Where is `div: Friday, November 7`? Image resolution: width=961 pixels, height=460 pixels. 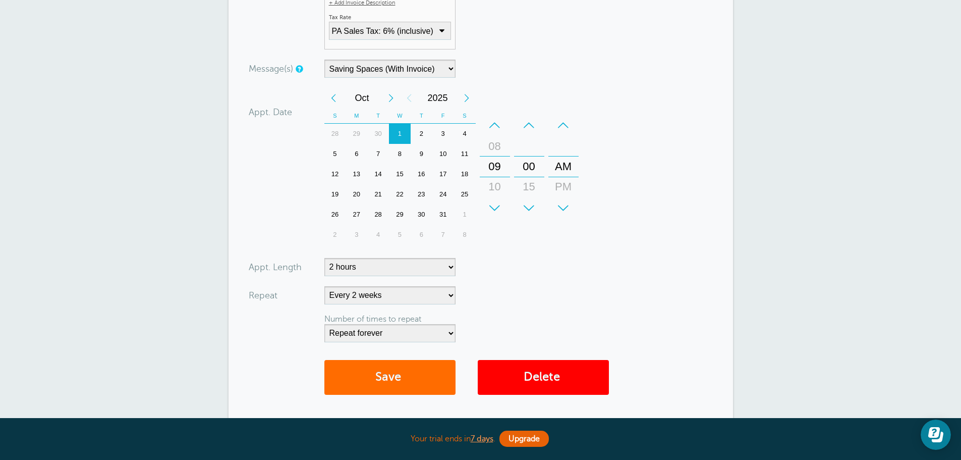
div: Friday, November 7 is located at coordinates (443, 235).